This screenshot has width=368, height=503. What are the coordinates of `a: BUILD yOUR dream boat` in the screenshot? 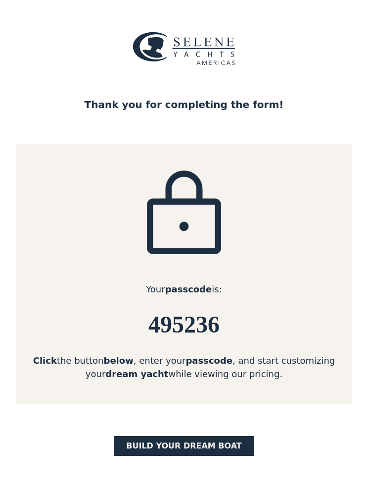 It's located at (184, 446).